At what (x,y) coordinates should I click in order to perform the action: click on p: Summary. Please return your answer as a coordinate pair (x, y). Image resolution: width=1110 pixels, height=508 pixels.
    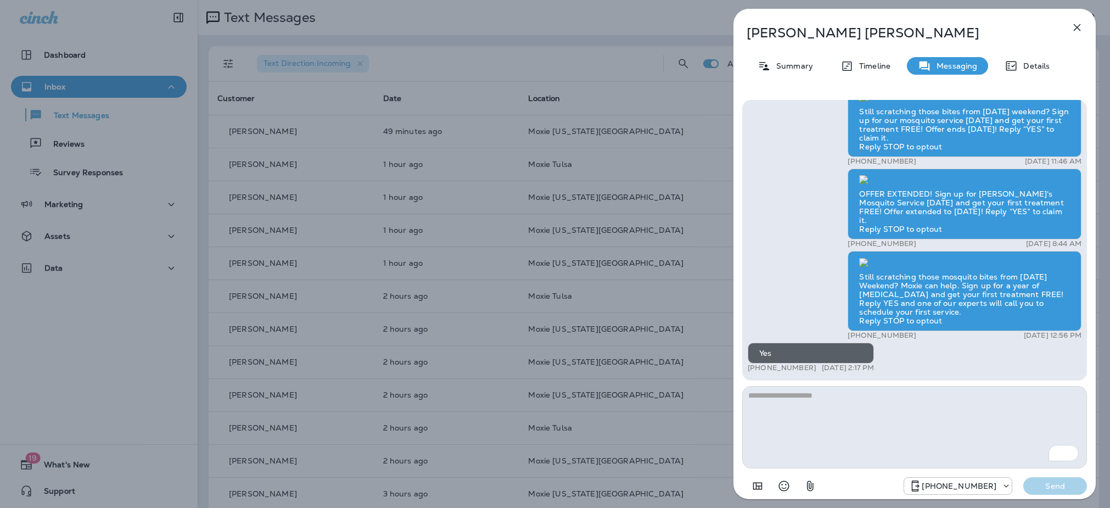
    Looking at the image, I should click on (792, 66).